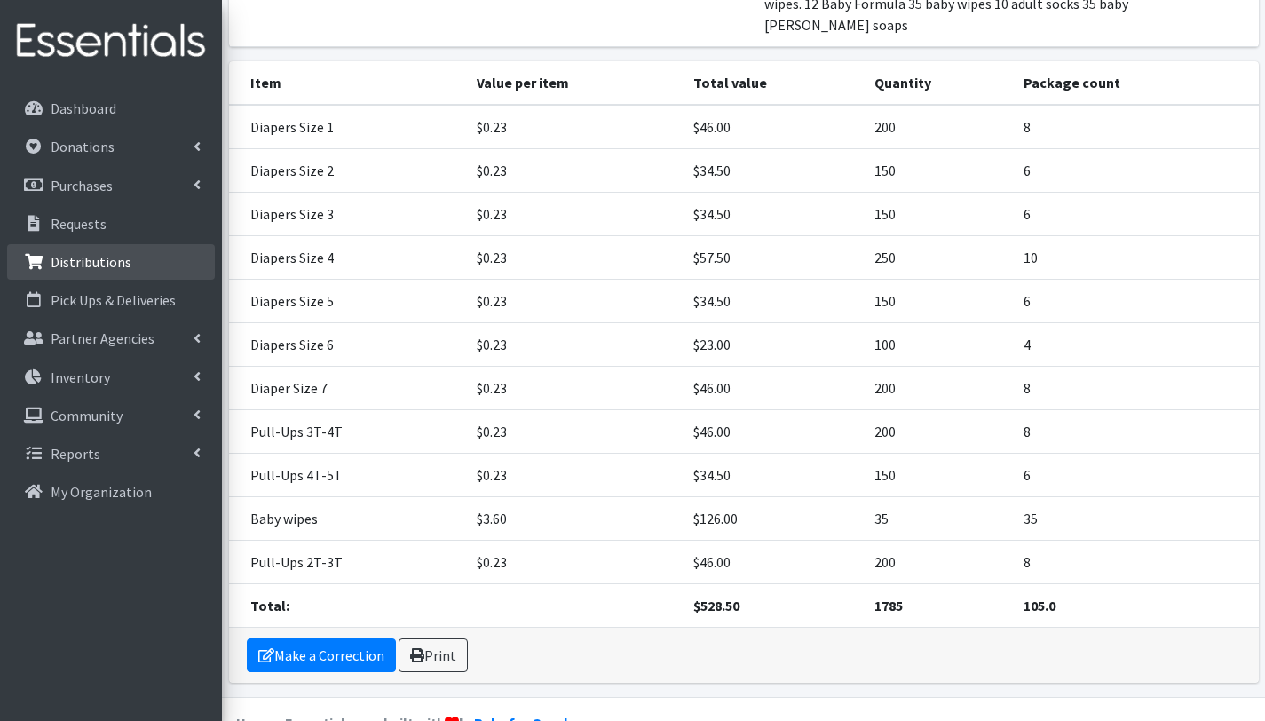  I want to click on p: Purchases, so click(82, 186).